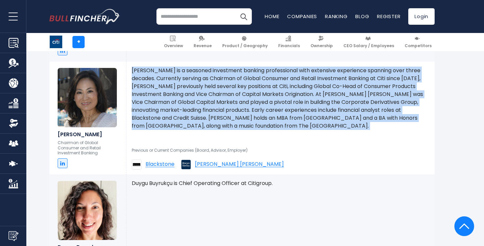  Describe the element at coordinates (302, 16) in the screenshot. I see `a: Companies` at that location.